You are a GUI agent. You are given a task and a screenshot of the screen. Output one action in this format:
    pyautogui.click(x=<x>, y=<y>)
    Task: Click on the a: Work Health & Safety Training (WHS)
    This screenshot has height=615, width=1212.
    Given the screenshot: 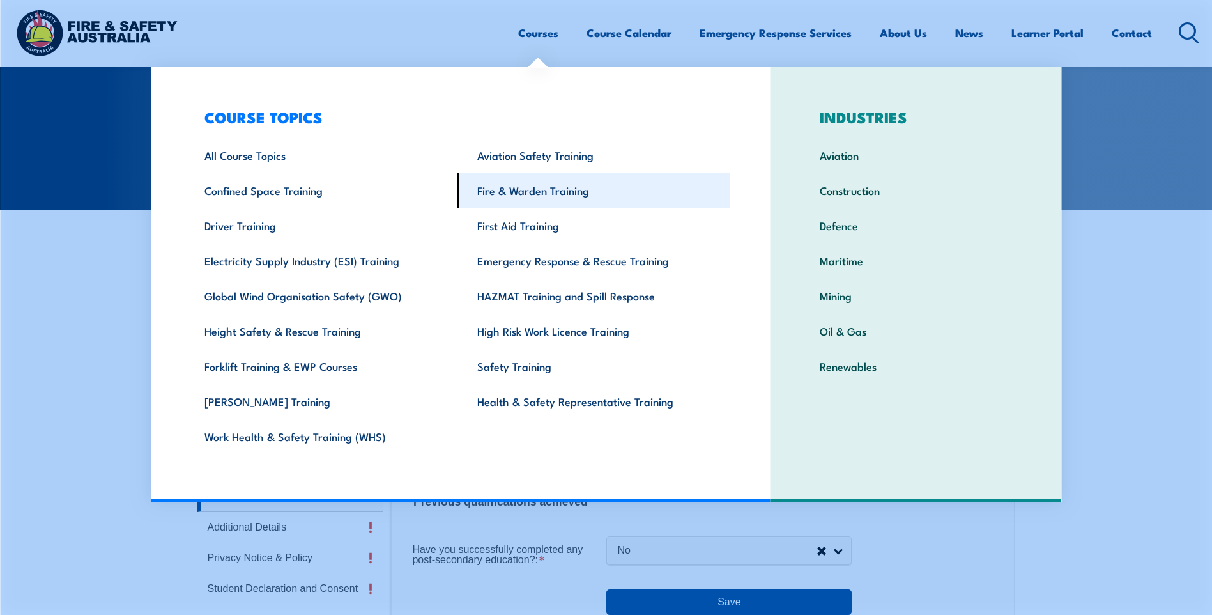 What is the action you would take?
    pyautogui.click(x=321, y=436)
    